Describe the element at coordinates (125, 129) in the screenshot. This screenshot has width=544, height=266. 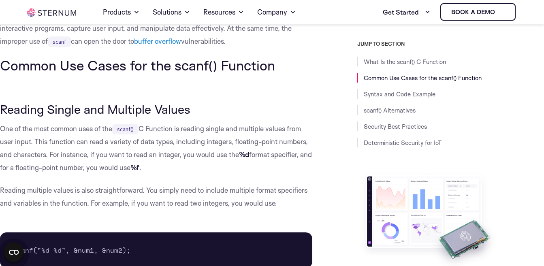
I see `code: scanf()` at that location.